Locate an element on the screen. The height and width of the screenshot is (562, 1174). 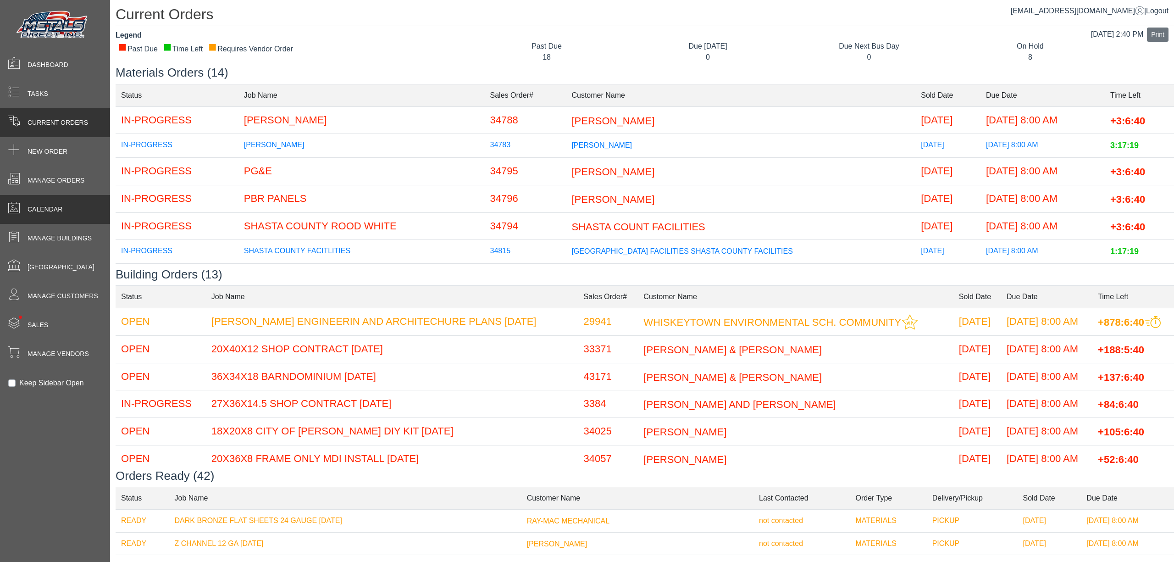
td: Customer Name is located at coordinates (638, 498).